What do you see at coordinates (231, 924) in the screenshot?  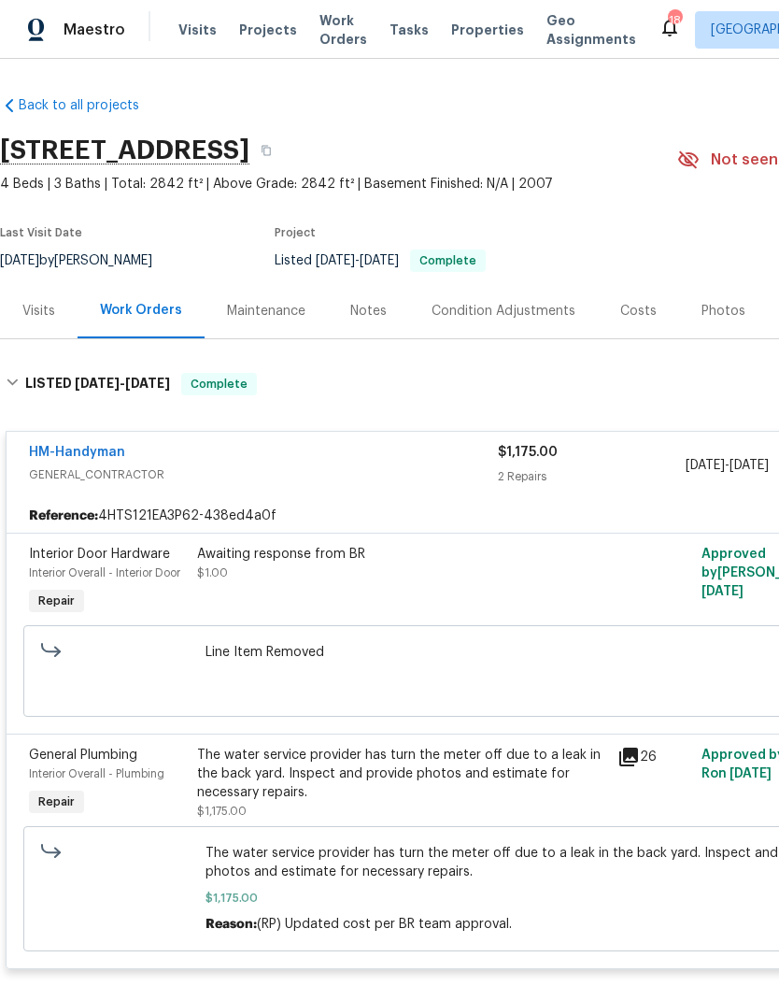 I see `span: Reason:` at bounding box center [231, 924].